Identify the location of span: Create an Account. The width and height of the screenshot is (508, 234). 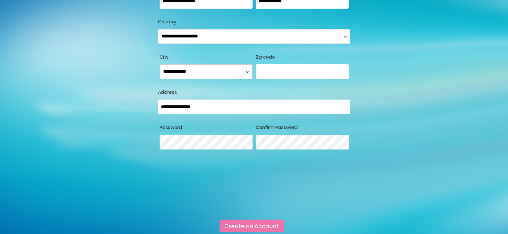
(252, 226).